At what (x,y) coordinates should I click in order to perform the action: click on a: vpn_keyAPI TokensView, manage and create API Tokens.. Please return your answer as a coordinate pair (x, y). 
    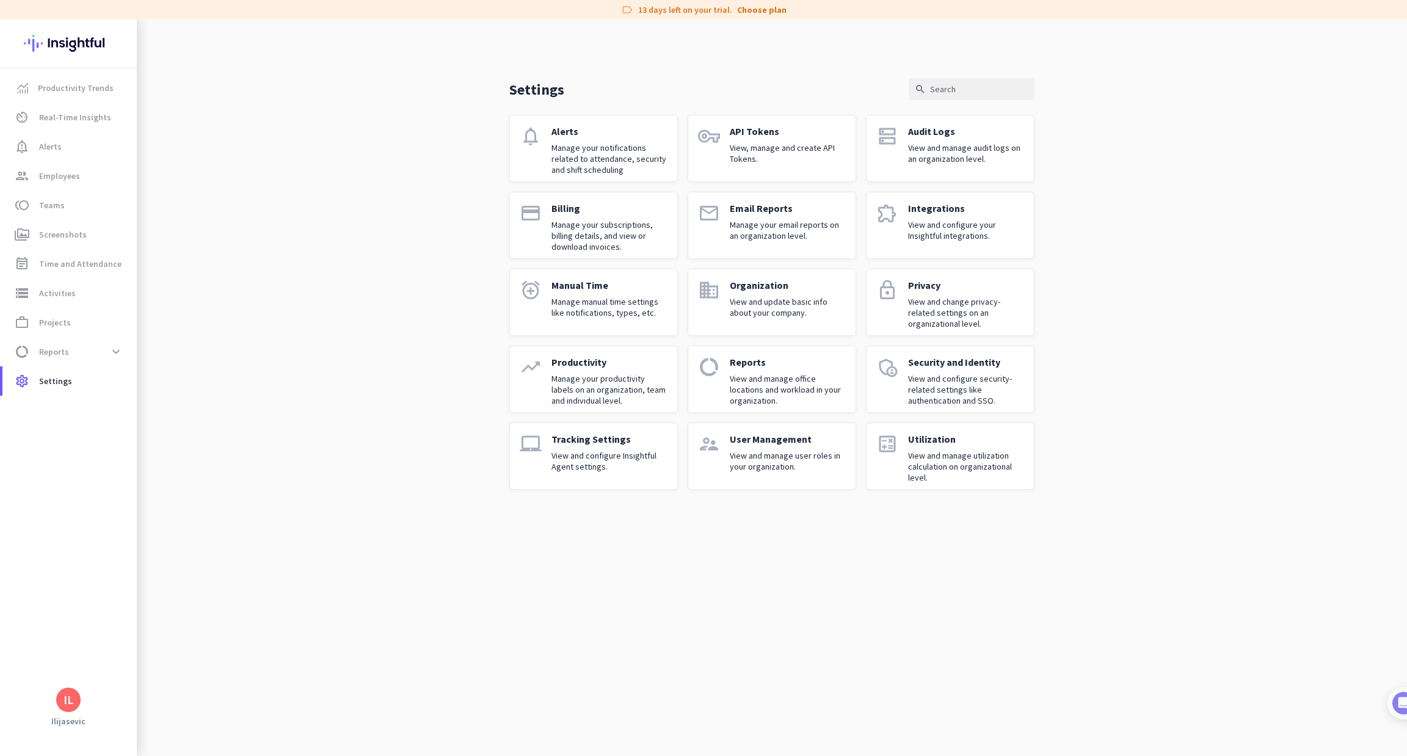
    Looking at the image, I should click on (772, 148).